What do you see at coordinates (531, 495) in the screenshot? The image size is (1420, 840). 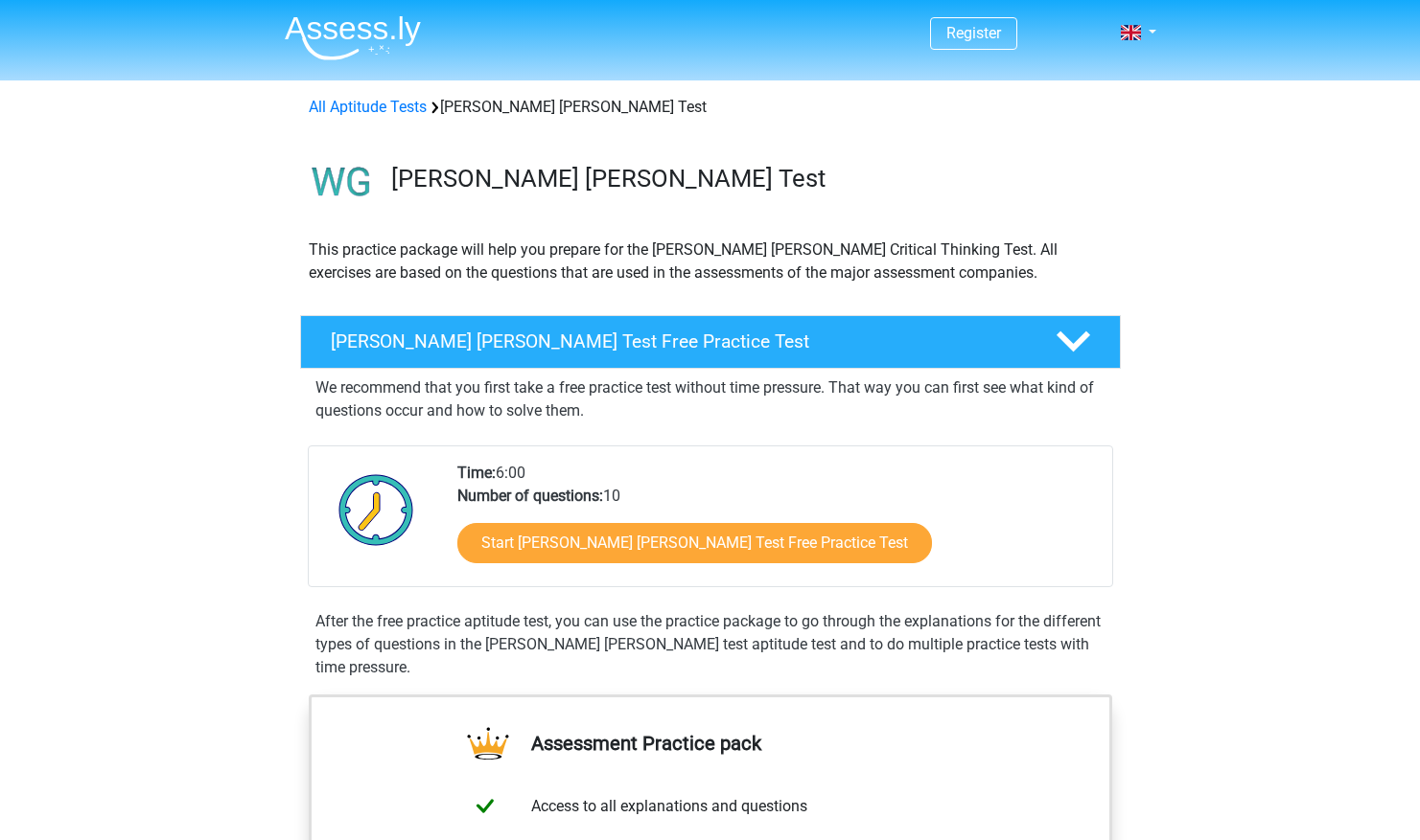 I see `b: Number of questions:` at bounding box center [531, 495].